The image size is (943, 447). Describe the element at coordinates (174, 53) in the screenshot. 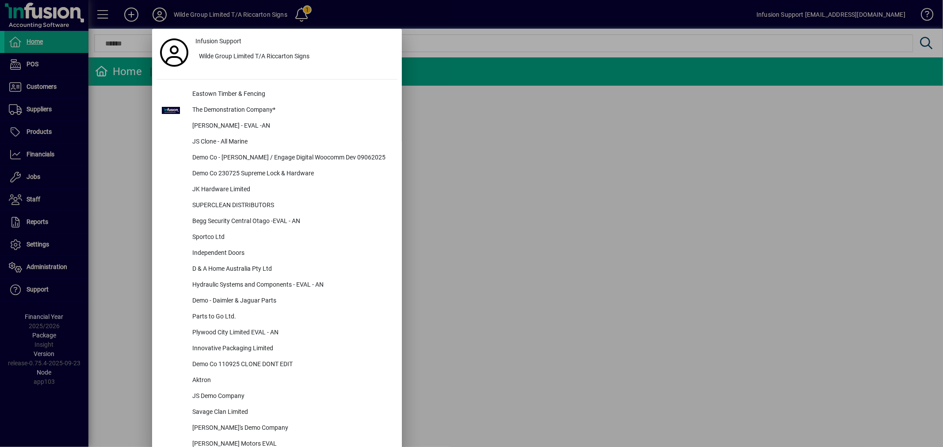

I see `a: Profile` at that location.